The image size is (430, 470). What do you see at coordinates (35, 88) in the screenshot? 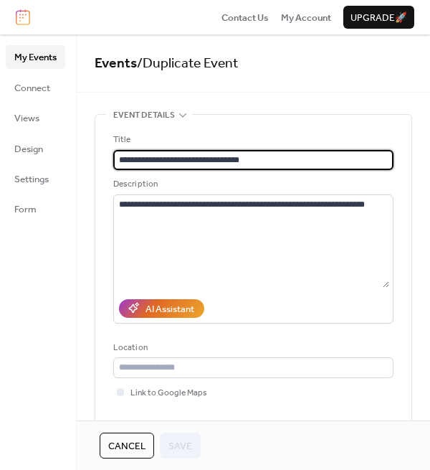
I see `a: Connect` at bounding box center [35, 88].